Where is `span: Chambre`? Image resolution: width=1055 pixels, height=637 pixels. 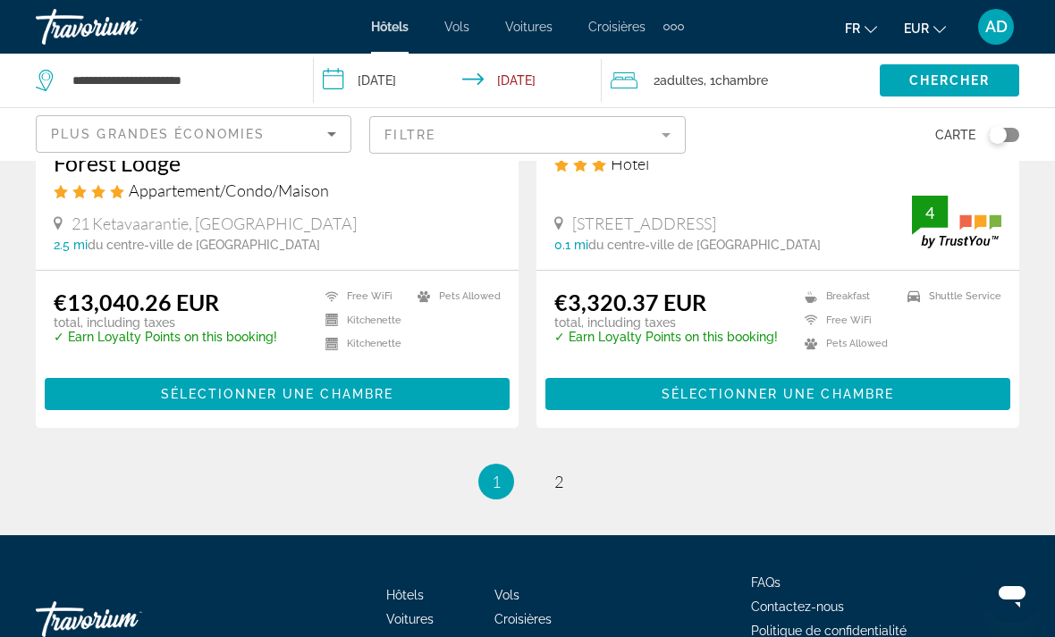
span: Chambre is located at coordinates (741, 80).